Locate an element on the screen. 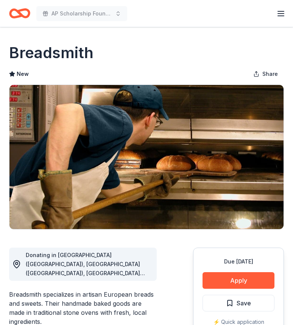  span: New is located at coordinates (23, 74).